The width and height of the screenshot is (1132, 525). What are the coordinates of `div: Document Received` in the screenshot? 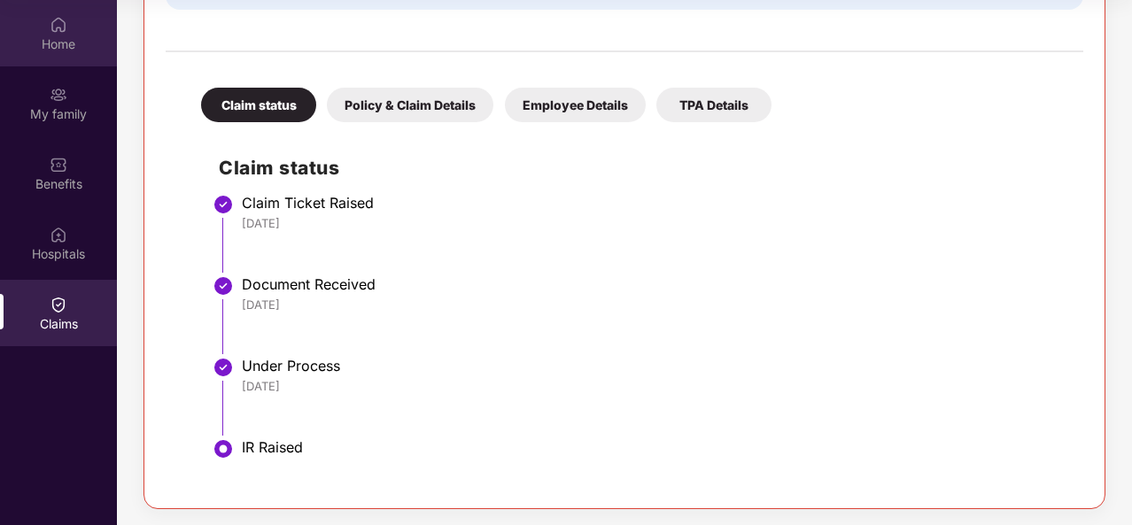 It's located at (654, 284).